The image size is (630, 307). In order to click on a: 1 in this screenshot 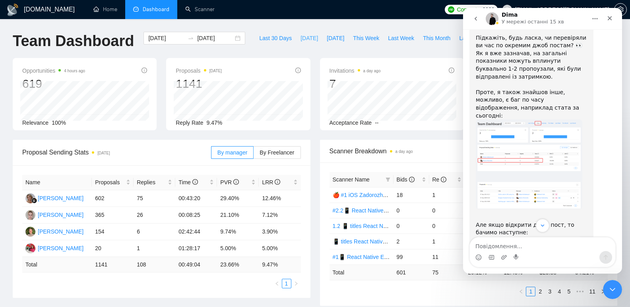, I will do `click(287, 284)`.